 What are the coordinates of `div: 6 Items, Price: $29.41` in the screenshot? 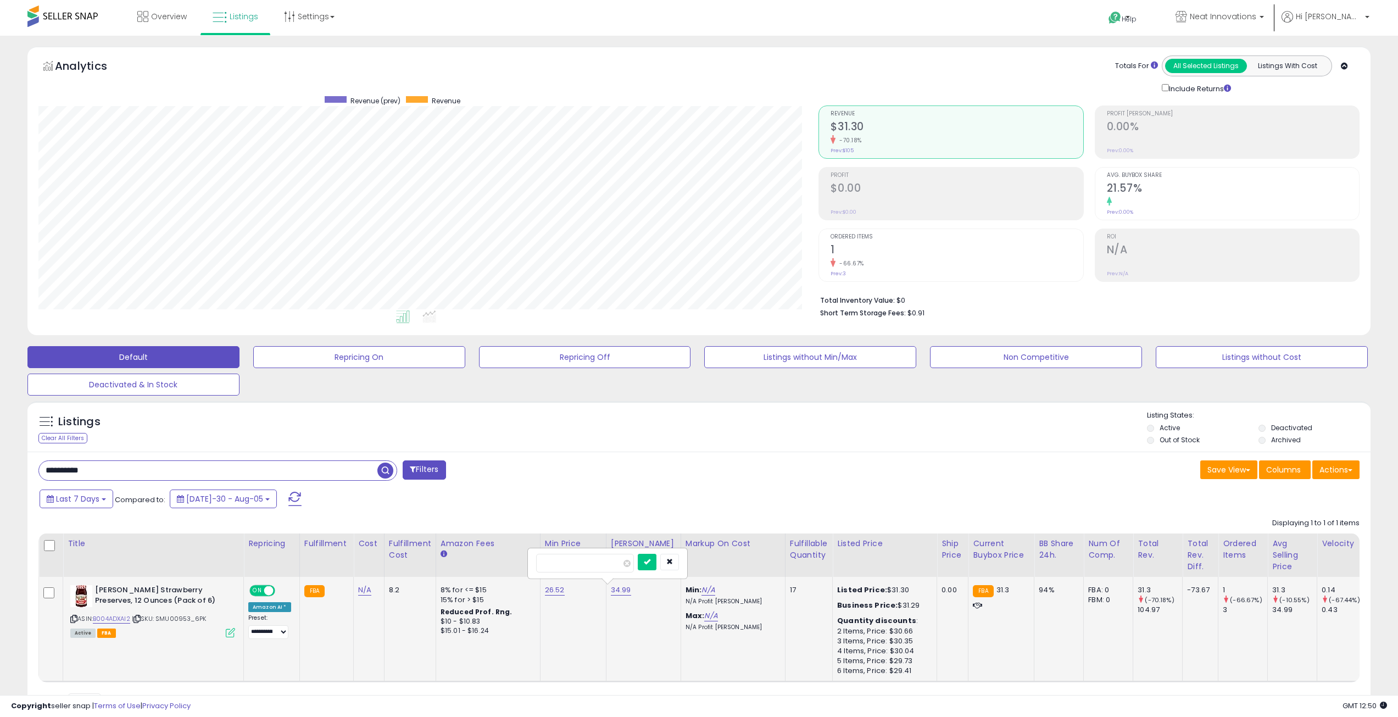 It's located at (882, 670).